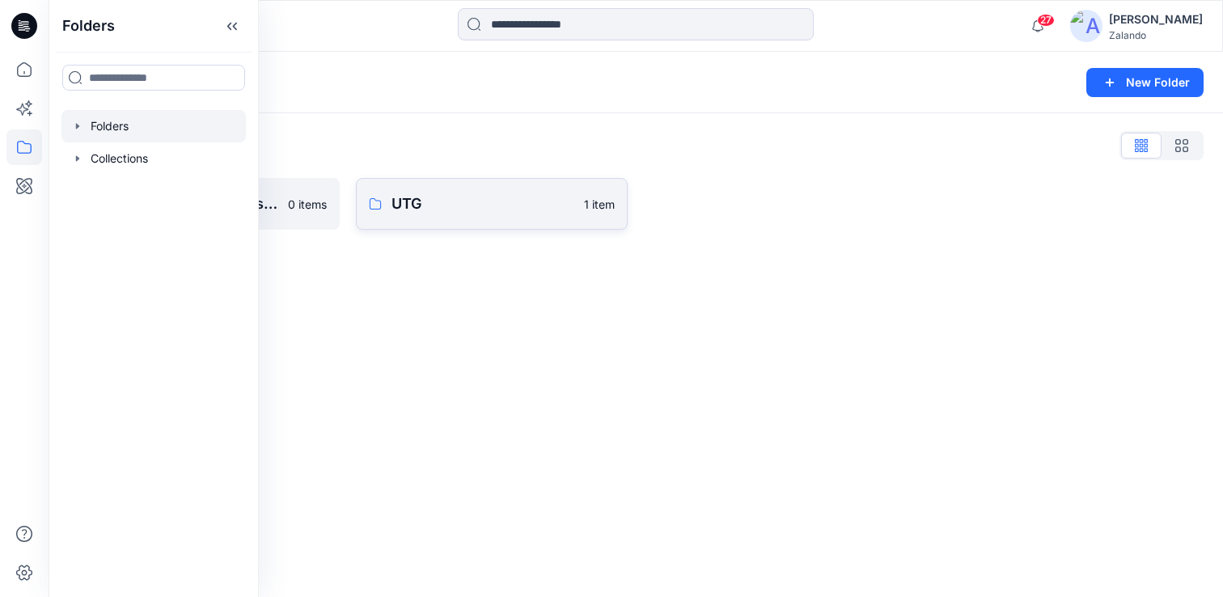 This screenshot has width=1223, height=597. What do you see at coordinates (307, 204) in the screenshot?
I see `p: 0 items` at bounding box center [307, 204].